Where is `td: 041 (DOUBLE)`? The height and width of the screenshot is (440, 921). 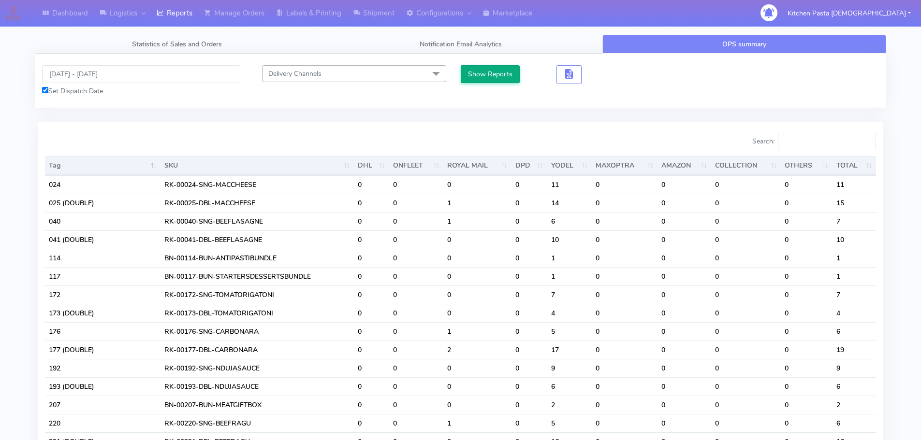 td: 041 (DOUBLE) is located at coordinates (102, 240).